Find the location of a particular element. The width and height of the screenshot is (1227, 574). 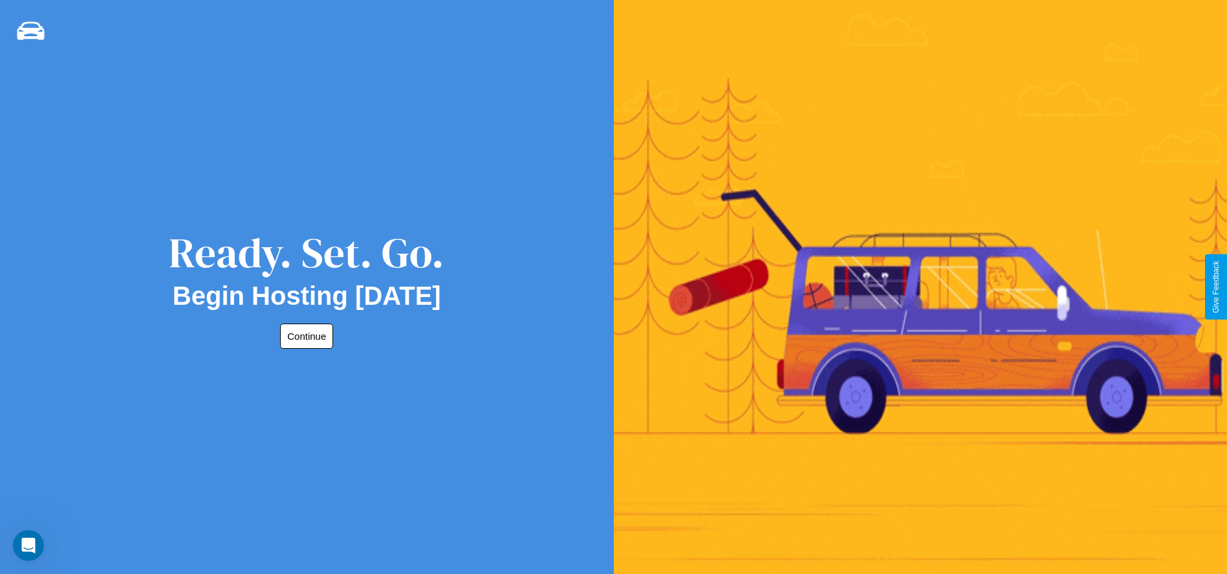

button: Continue is located at coordinates (307, 336).